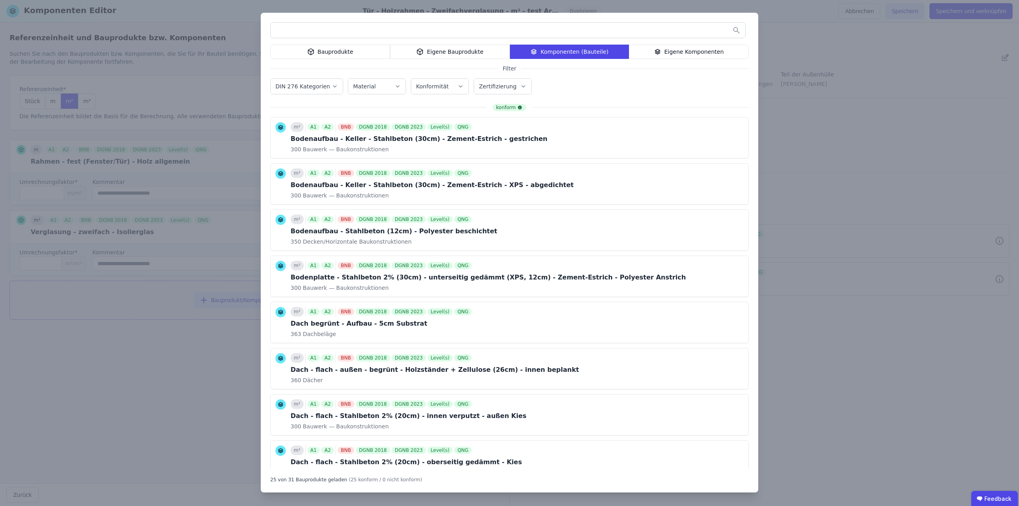 The width and height of the screenshot is (1019, 506). Describe the element at coordinates (356, 242) in the screenshot. I see `span: Decken/Horizontale Baukonstruktionen` at that location.